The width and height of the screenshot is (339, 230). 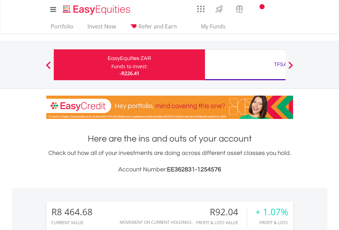 What do you see at coordinates (96, 9) in the screenshot?
I see `a: Home page` at bounding box center [96, 9].